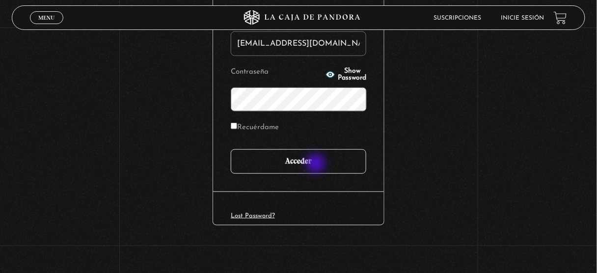 The image size is (597, 273). I want to click on button: Show Password, so click(346, 75).